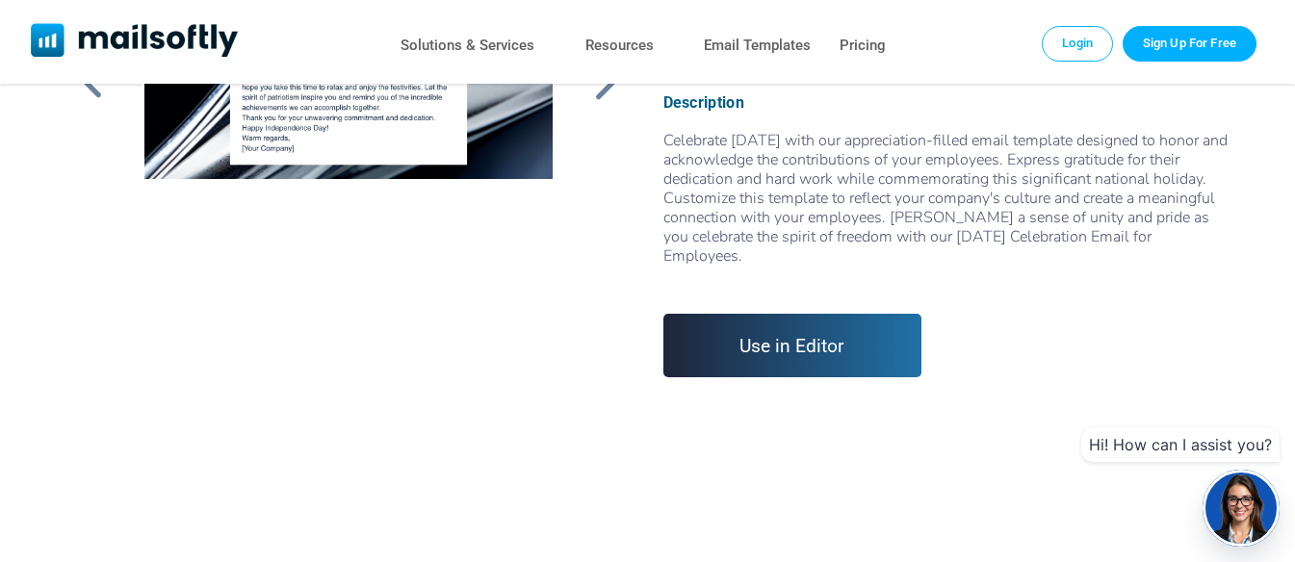  Describe the element at coordinates (467, 45) in the screenshot. I see `a: Solutions & Services` at that location.